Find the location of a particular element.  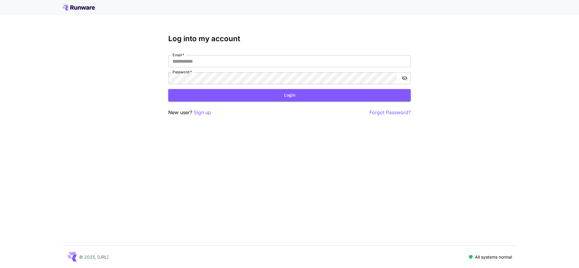

button: Sign up is located at coordinates (202, 112).